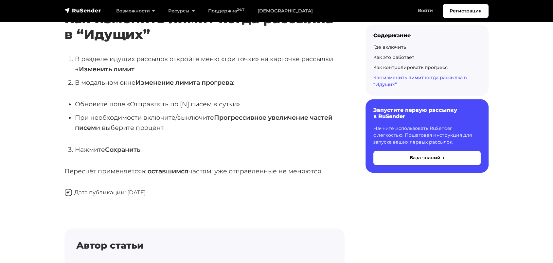 The height and width of the screenshot is (263, 553). Describe the element at coordinates (165, 171) in the screenshot. I see `strong: к оставшимся` at that location.